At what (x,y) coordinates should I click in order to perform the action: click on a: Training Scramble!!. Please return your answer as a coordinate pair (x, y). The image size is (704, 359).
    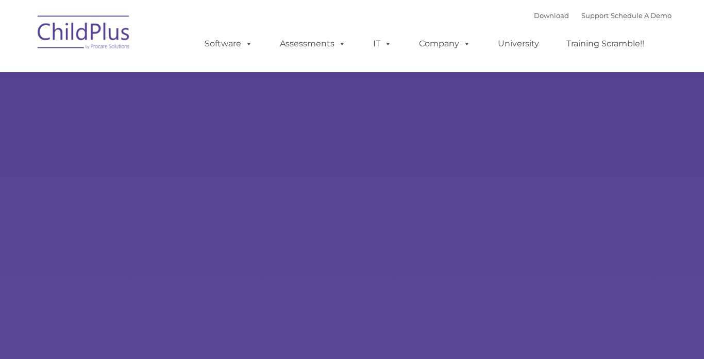
    Looking at the image, I should click on (605, 44).